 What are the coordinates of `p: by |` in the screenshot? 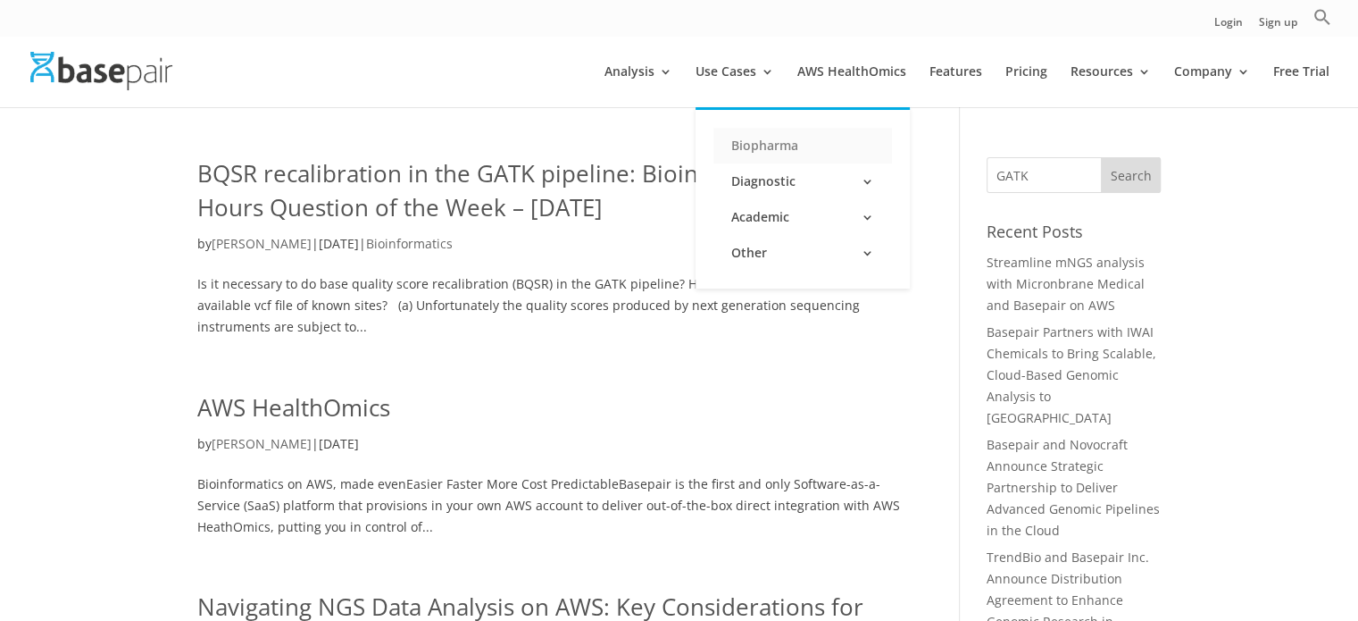 It's located at (552, 450).